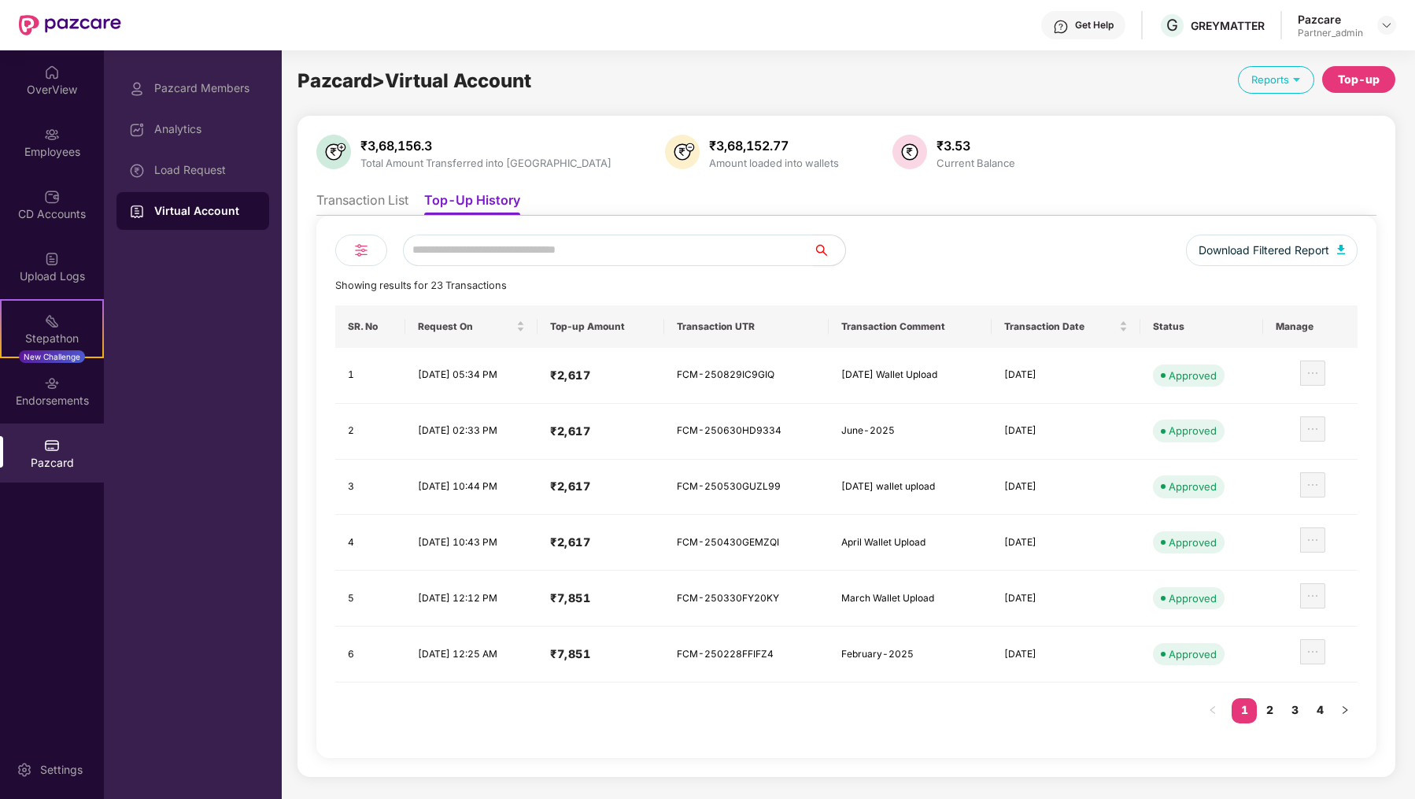 This screenshot has height=799, width=1415. Describe the element at coordinates (137, 130) in the screenshot. I see `img: svg+xml;base64,PHN2ZyBpZD0iRGFzaGJvYXJkIiB4bWxucz0iaHR0cDovL3d3dy53My5vcmcvMjAwMC9zdmciIHdpZHRoPS...` at that location.